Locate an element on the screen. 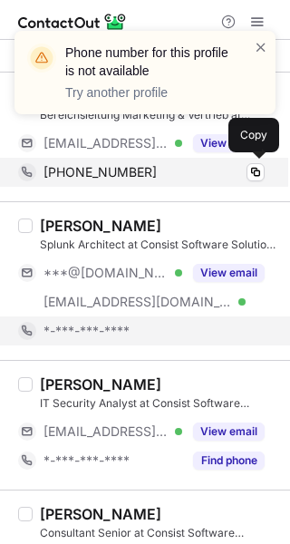 The height and width of the screenshot is (544, 290). img: warning is located at coordinates (42, 58).